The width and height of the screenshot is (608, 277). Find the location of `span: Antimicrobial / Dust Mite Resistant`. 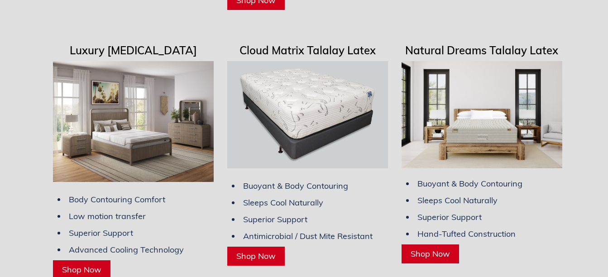

span: Antimicrobial / Dust Mite Resistant is located at coordinates (308, 236).